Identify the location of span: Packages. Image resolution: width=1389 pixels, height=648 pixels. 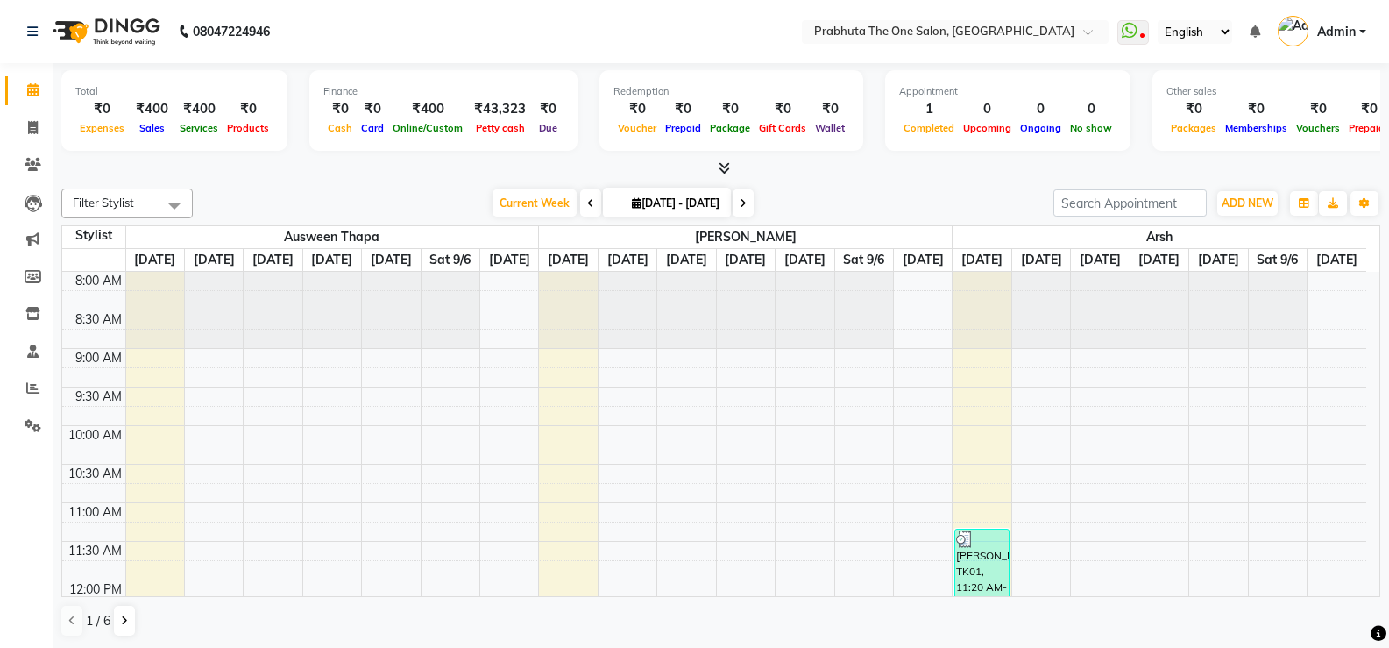
(1194, 128).